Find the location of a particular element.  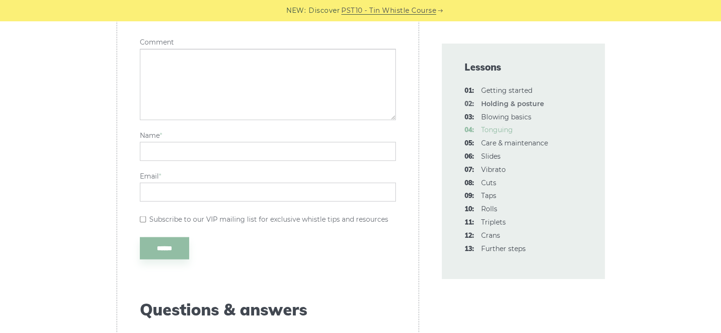

strong: Holding & posture is located at coordinates (513, 104).